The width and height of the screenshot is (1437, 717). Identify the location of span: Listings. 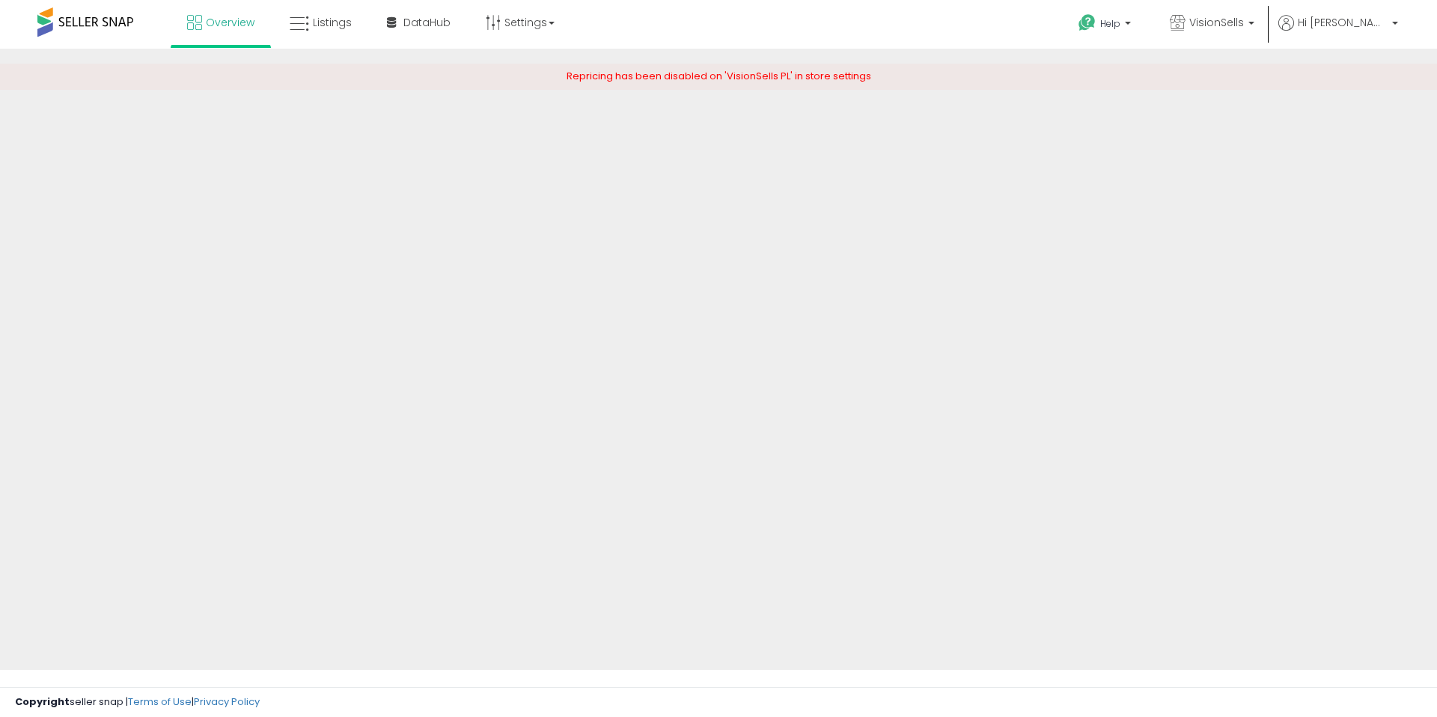
(332, 22).